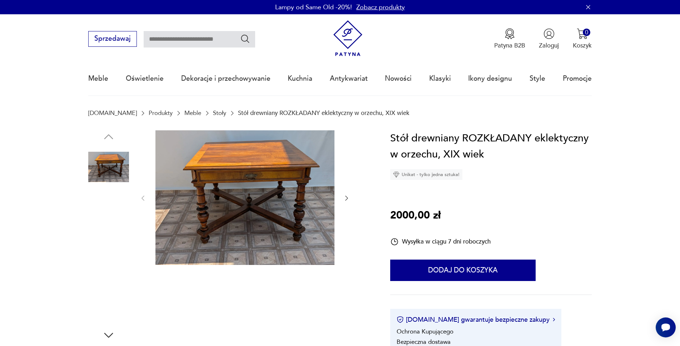 The height and width of the screenshot is (346, 680). What do you see at coordinates (549, 39) in the screenshot?
I see `button: Zaloguj` at bounding box center [549, 39].